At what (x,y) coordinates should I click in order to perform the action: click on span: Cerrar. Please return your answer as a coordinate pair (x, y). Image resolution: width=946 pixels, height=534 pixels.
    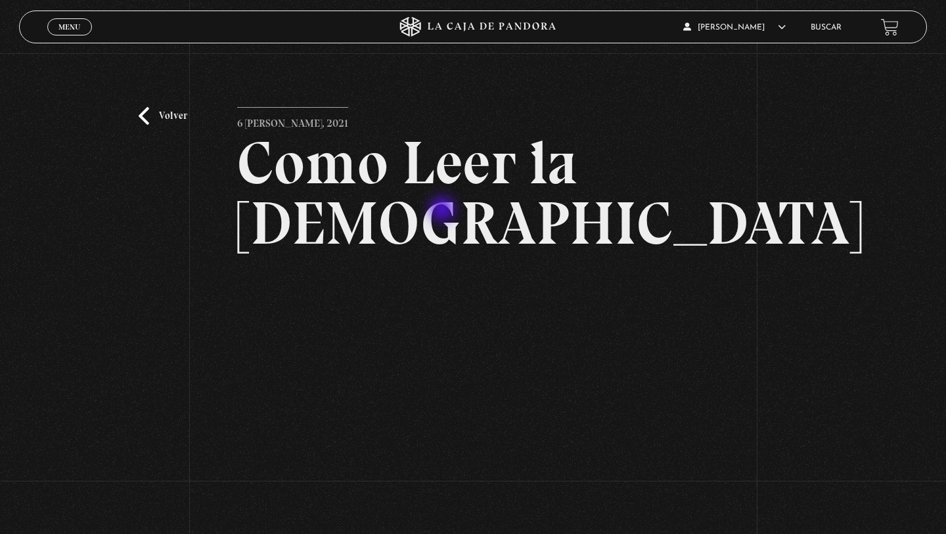
    Looking at the image, I should click on (70, 39).